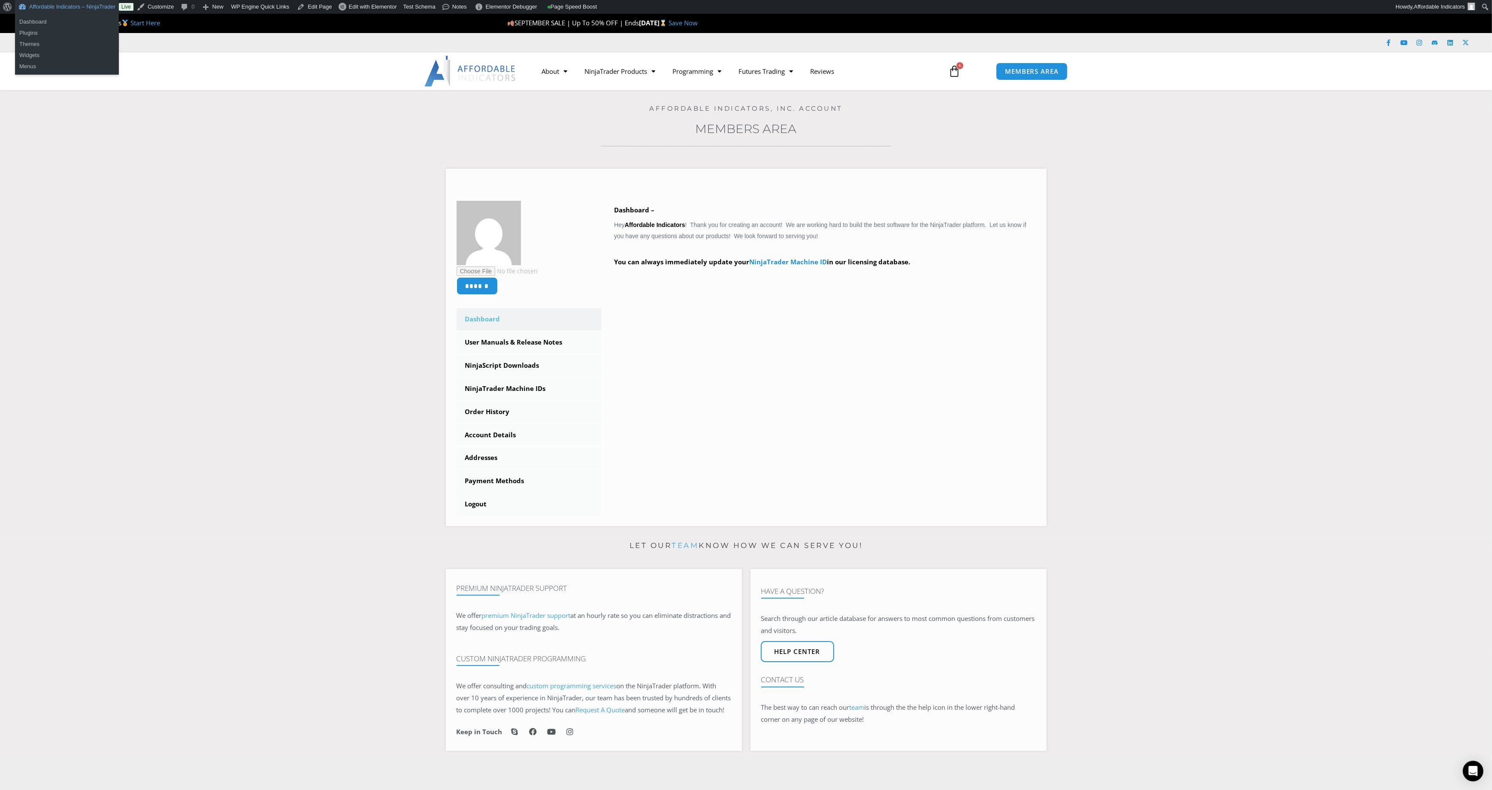 The width and height of the screenshot is (1492, 790). I want to click on strong: Affordable Indicators, so click(655, 225).